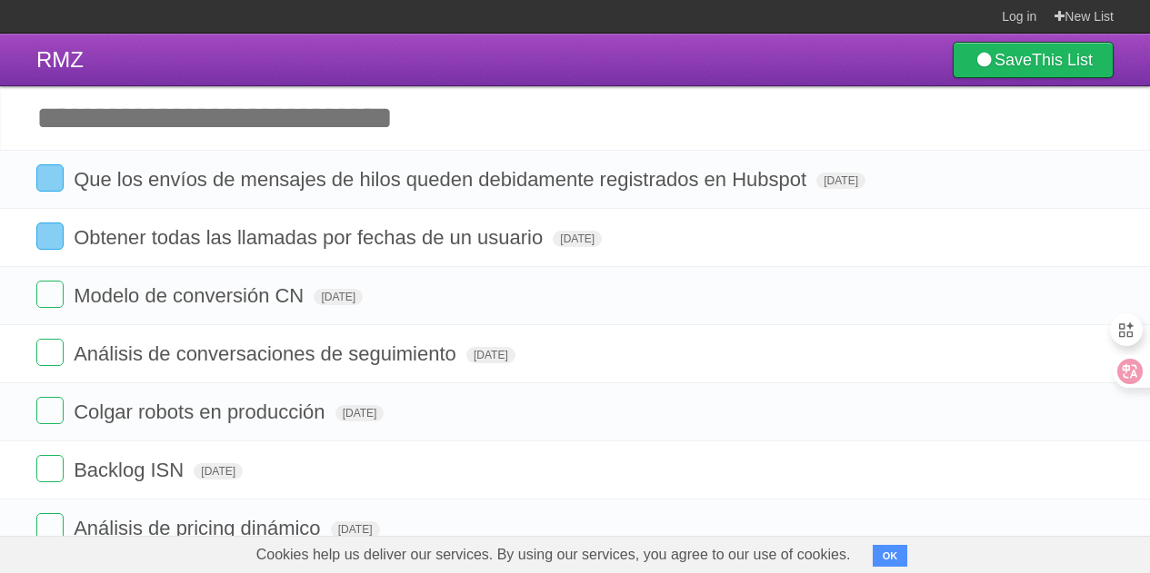 The image size is (1150, 573). What do you see at coordinates (191, 295) in the screenshot?
I see `span: Modelo de conversión CN` at bounding box center [191, 295].